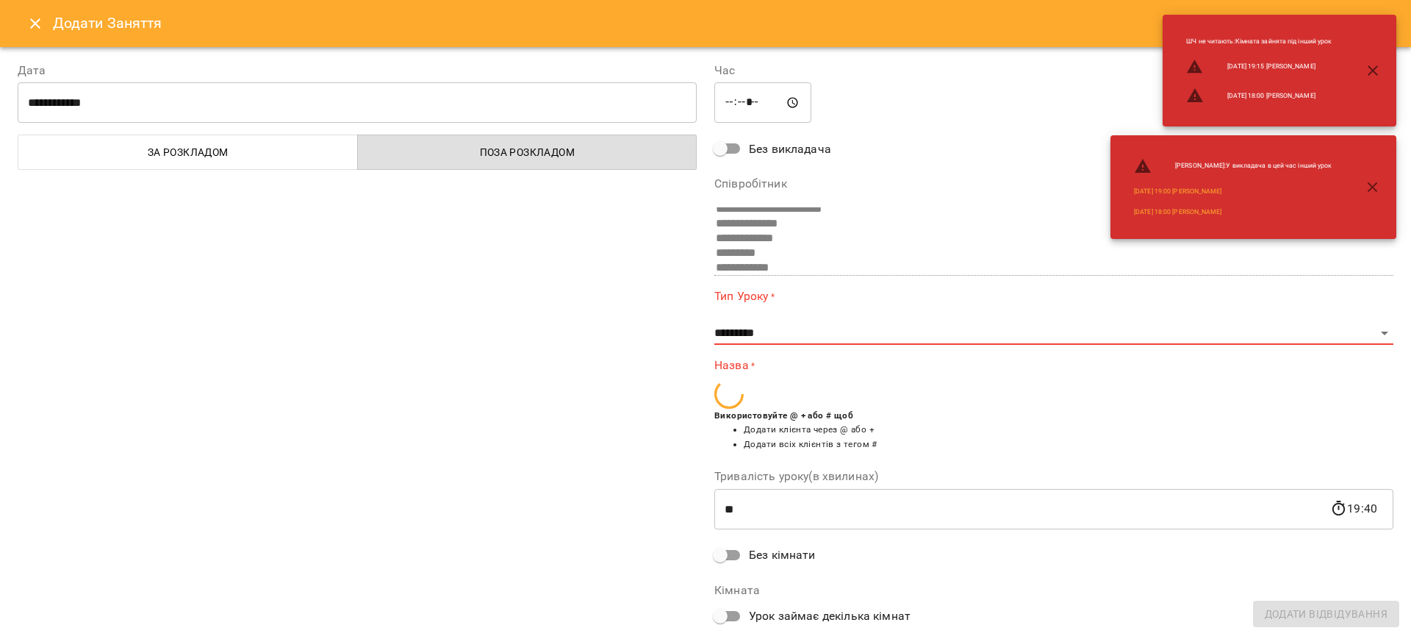 The image size is (1411, 639). What do you see at coordinates (790, 149) in the screenshot?
I see `span: Без викладача` at bounding box center [790, 149].